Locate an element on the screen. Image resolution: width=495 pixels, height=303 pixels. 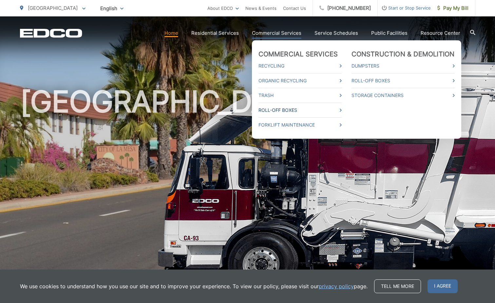
a: Resource Center is located at coordinates (441, 33).